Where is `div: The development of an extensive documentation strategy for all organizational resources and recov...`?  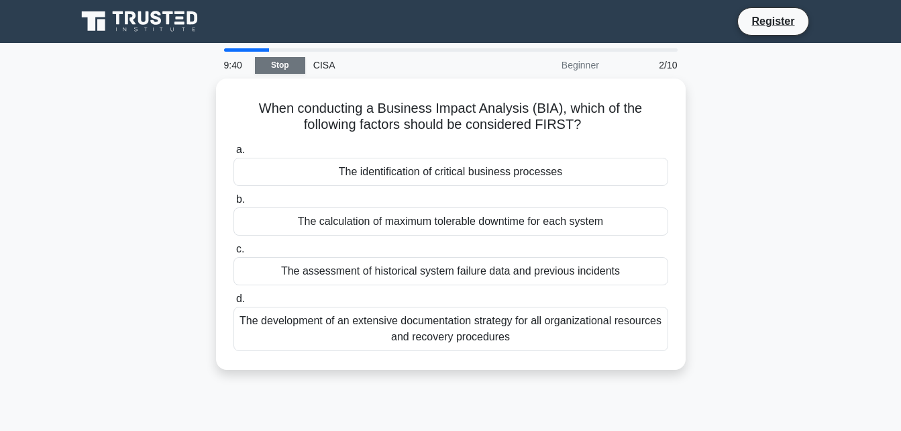
div: The development of an extensive documentation strategy for all organizational resources and recov... is located at coordinates (451, 329).